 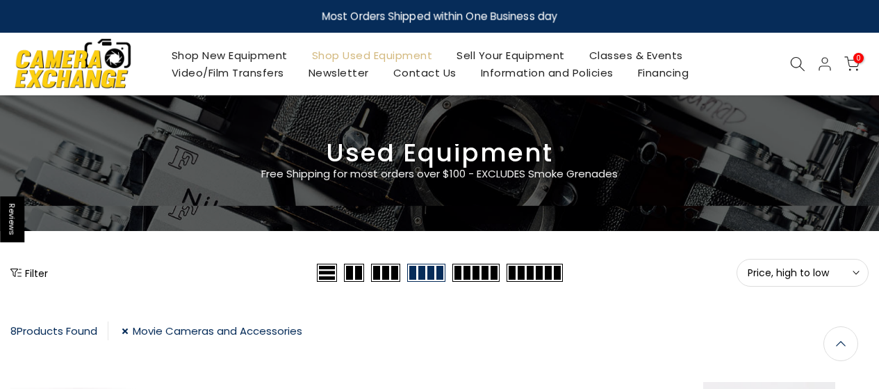 What do you see at coordinates (425, 72) in the screenshot?
I see `a: Contact Us` at bounding box center [425, 72].